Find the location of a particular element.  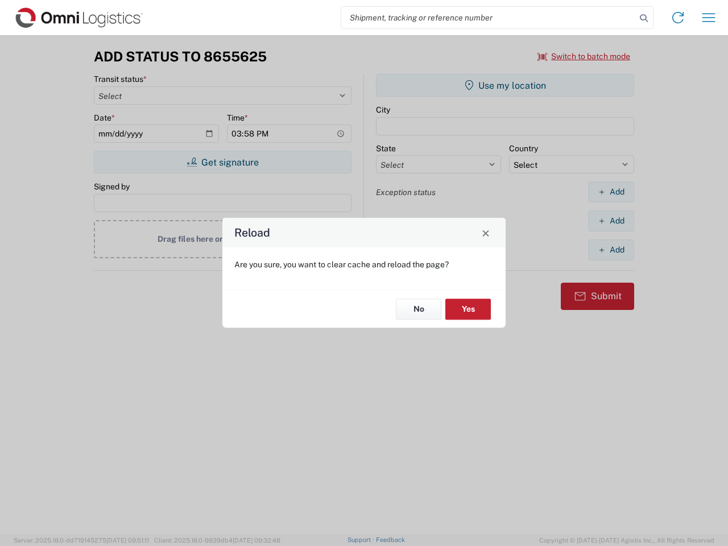

h4: Reload is located at coordinates (252, 233).